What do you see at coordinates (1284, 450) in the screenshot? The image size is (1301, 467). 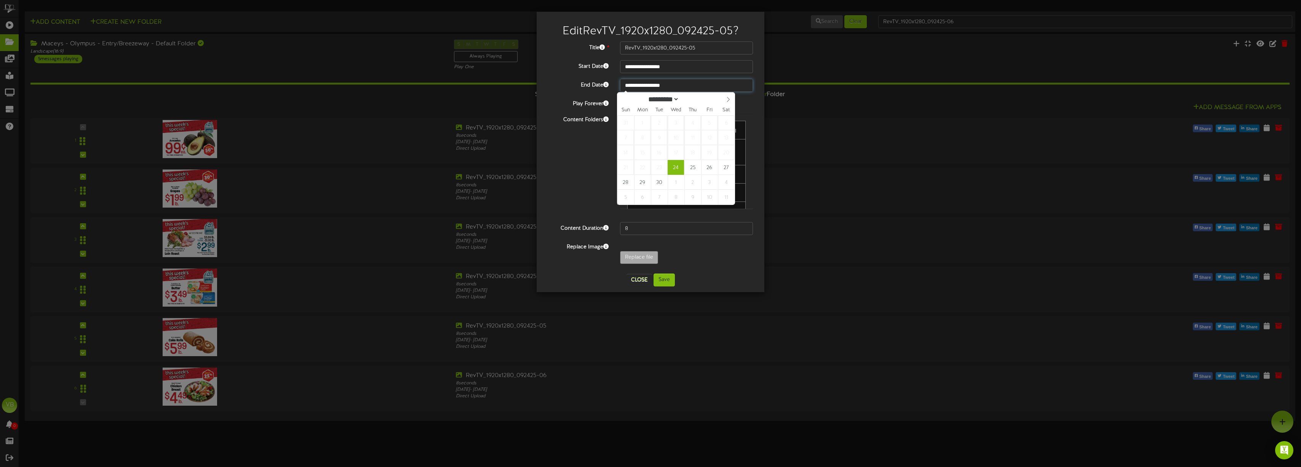 I see `div: Open Intercom Messenger` at bounding box center [1284, 450].